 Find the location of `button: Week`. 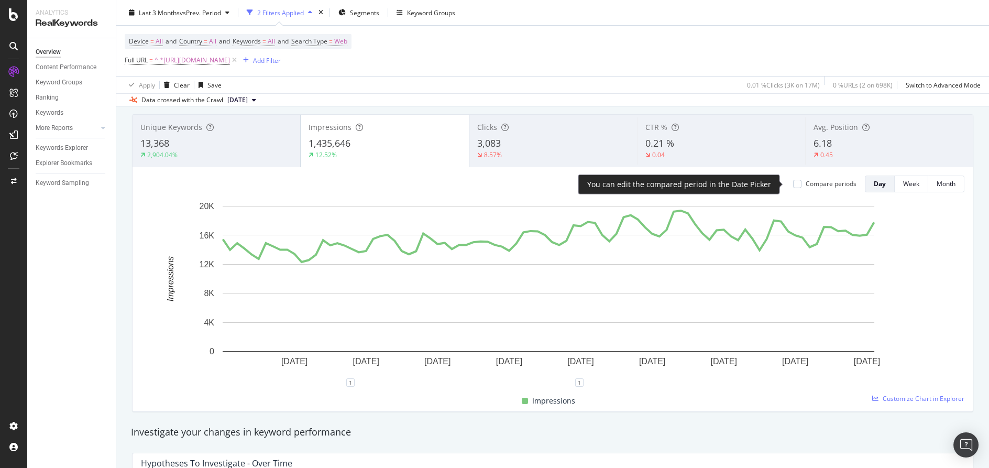

button: Week is located at coordinates (911, 184).